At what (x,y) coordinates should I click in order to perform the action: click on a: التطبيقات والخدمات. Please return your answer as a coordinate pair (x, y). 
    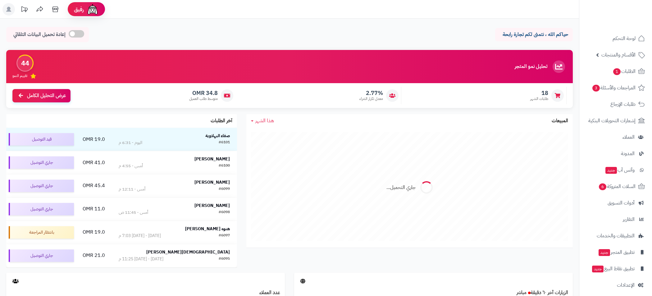
    Looking at the image, I should click on (616, 236).